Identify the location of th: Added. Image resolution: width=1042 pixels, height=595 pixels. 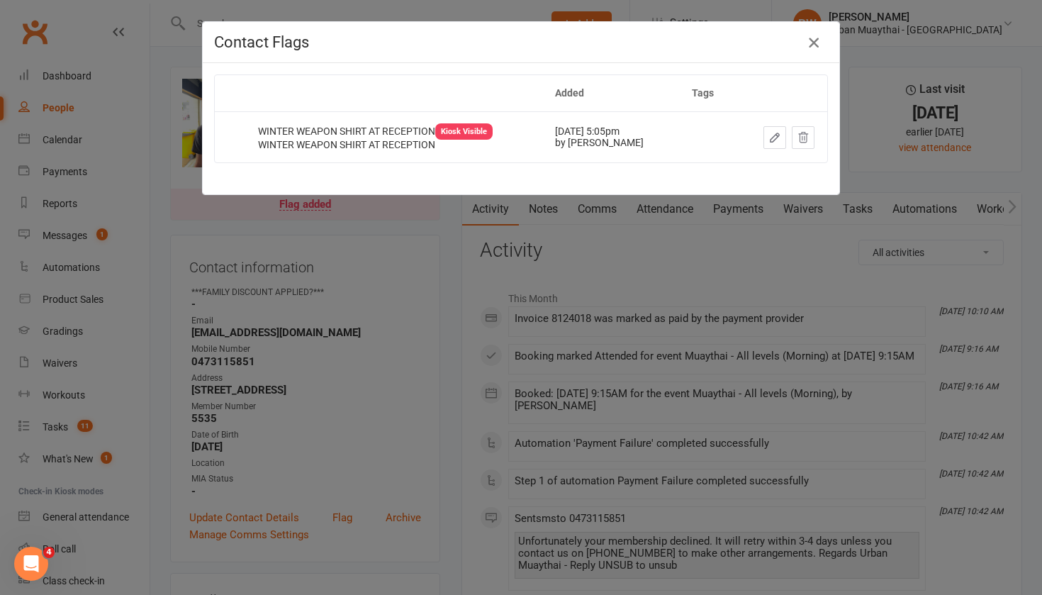
(610, 93).